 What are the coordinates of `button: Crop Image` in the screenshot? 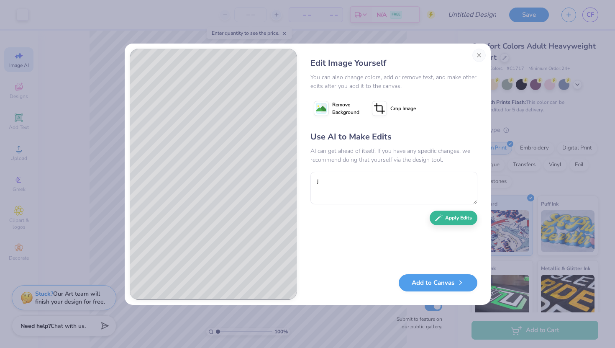 It's located at (395, 108).